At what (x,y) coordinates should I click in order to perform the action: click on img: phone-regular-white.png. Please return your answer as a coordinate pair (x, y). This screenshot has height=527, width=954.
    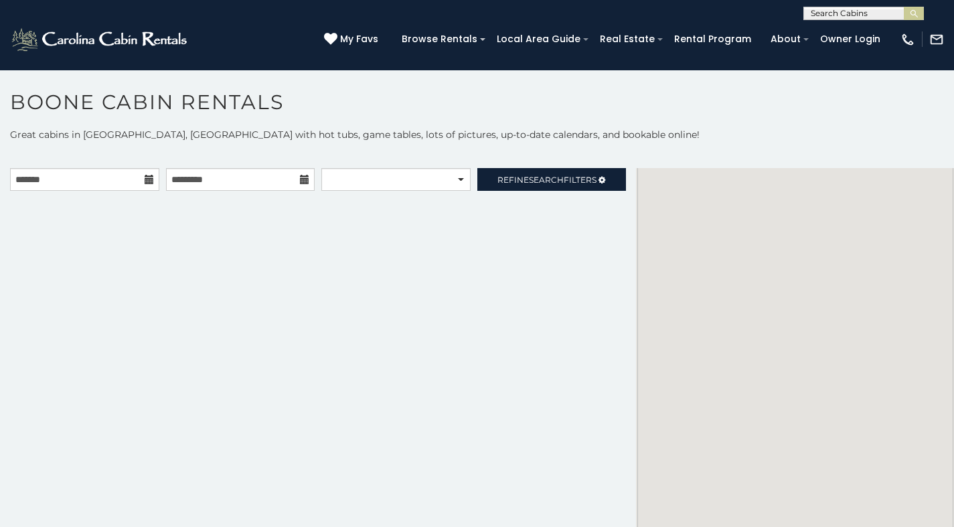
    Looking at the image, I should click on (908, 39).